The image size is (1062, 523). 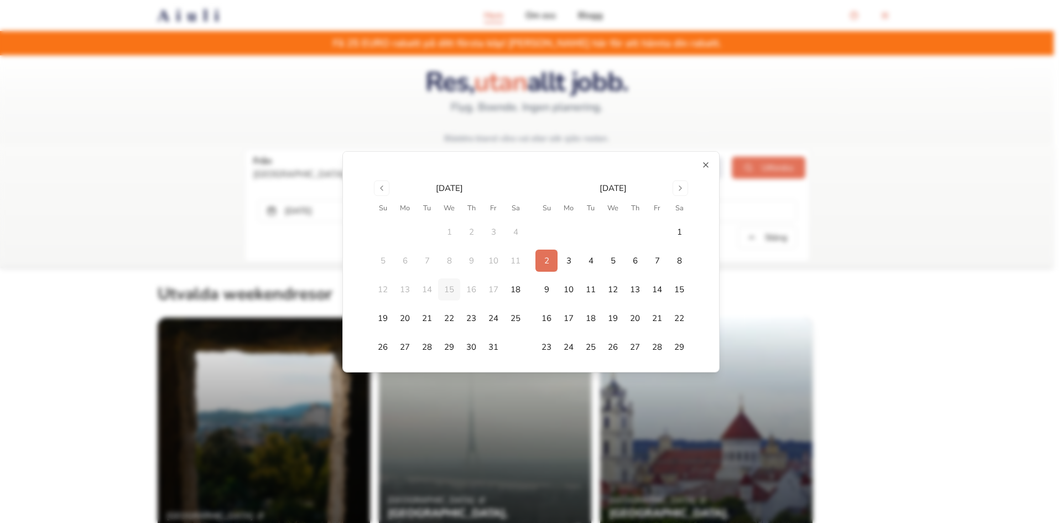 I want to click on button: 13, so click(x=635, y=289).